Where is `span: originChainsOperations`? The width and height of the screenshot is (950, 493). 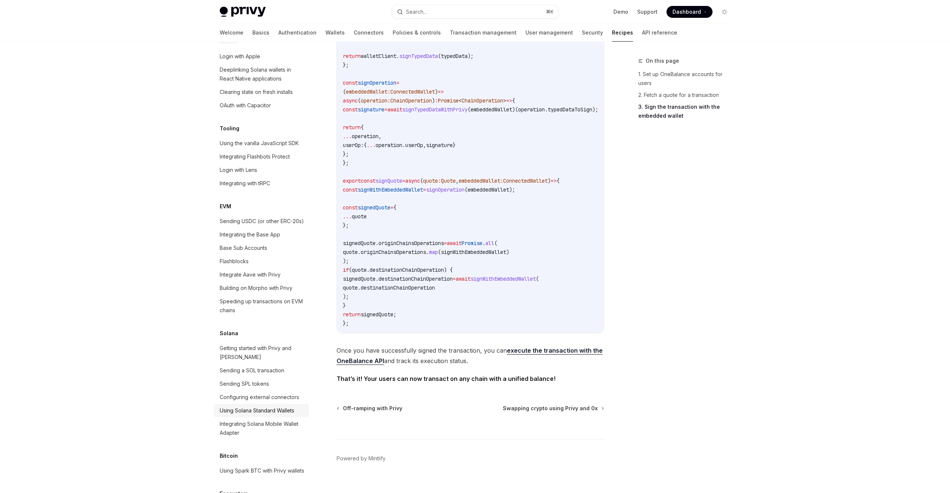
span: originChainsOperations is located at coordinates (411, 243).